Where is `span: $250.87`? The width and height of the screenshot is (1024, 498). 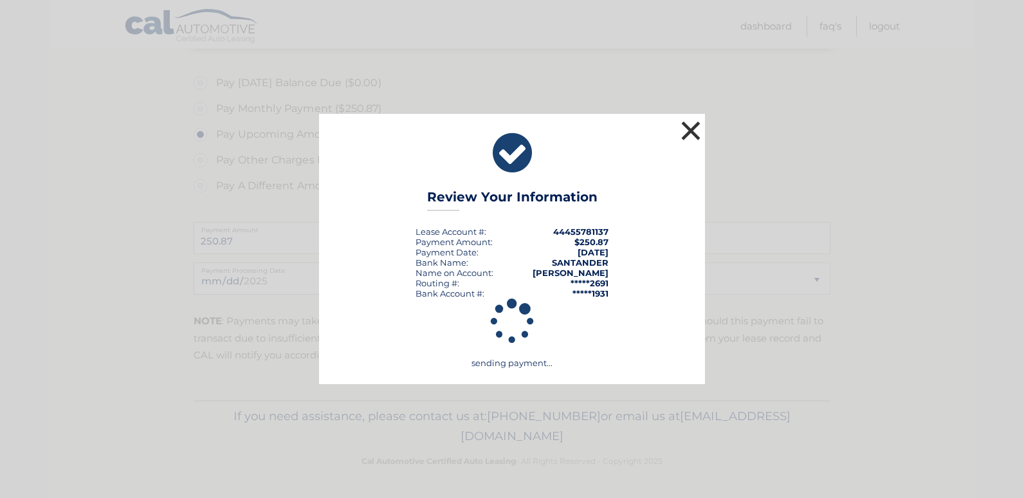
span: $250.87 is located at coordinates (591, 242).